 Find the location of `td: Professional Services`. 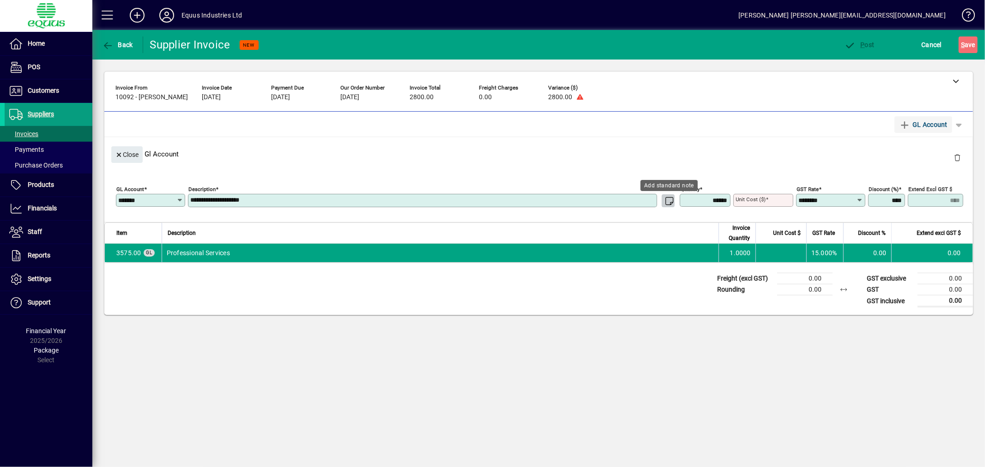

td: Professional Services is located at coordinates (440, 253).